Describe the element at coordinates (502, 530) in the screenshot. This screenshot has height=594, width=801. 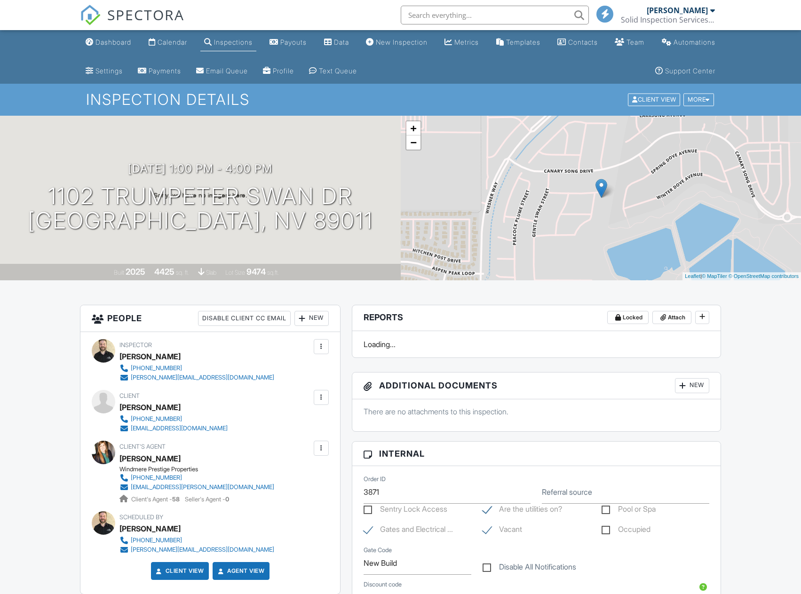
I see `label: Vacant` at that location.